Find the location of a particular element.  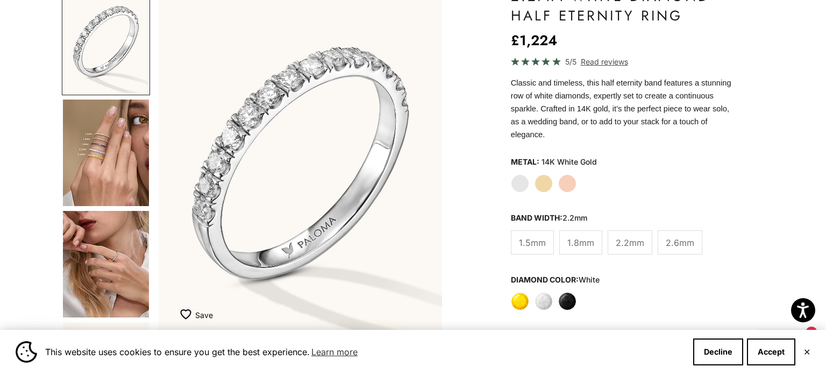

variant-option-value: 14K White Gold is located at coordinates (569, 162).